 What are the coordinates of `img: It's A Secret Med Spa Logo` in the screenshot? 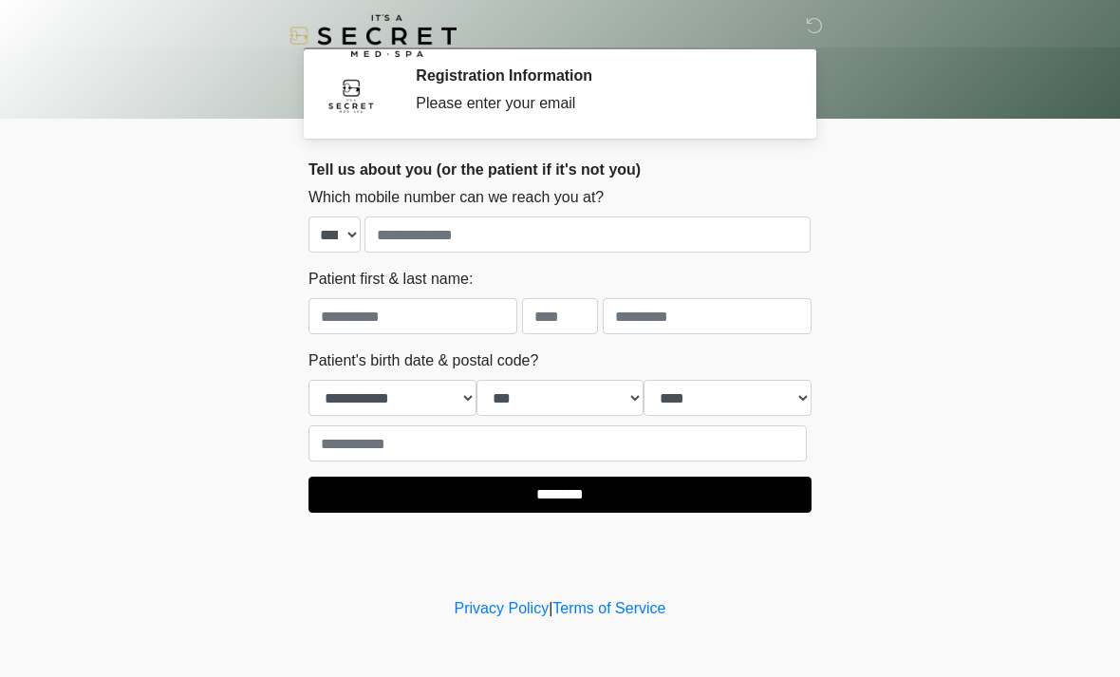 It's located at (373, 35).